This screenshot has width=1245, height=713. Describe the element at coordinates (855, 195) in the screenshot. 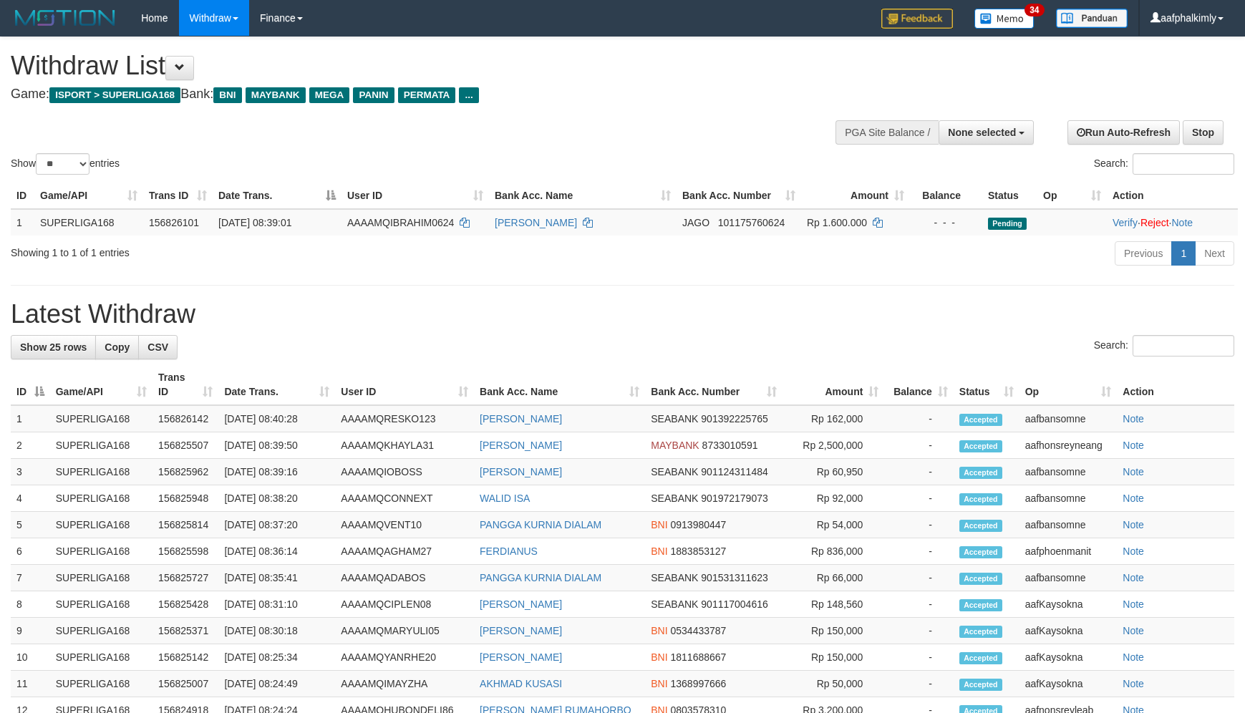

I see `th: Amount: activate to sort column ascending` at that location.